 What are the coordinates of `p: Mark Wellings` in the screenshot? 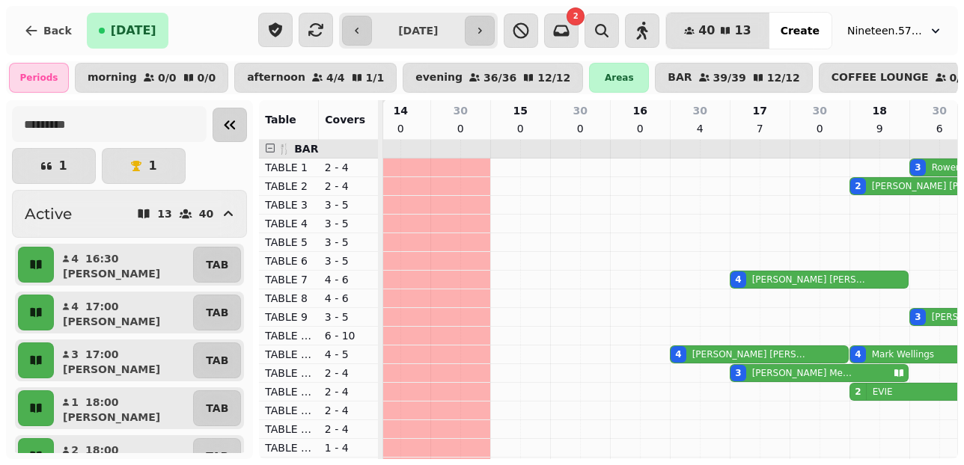 It's located at (902, 355).